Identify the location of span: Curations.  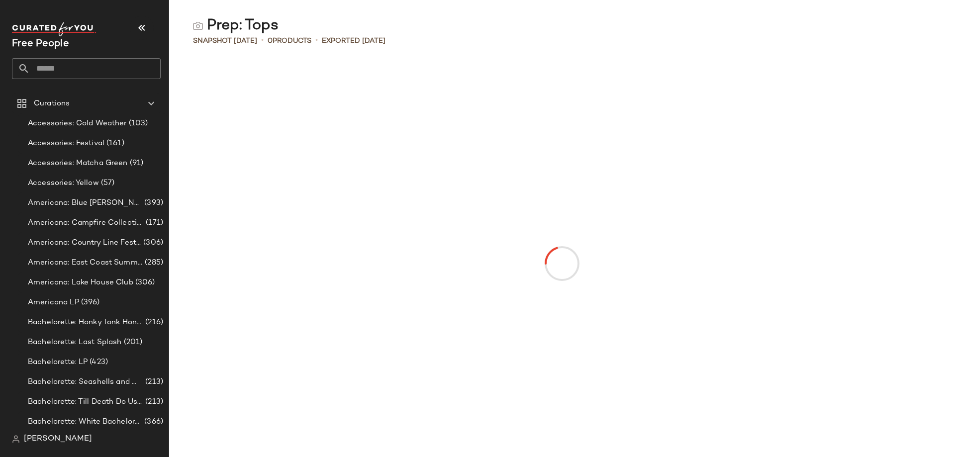
(52, 103).